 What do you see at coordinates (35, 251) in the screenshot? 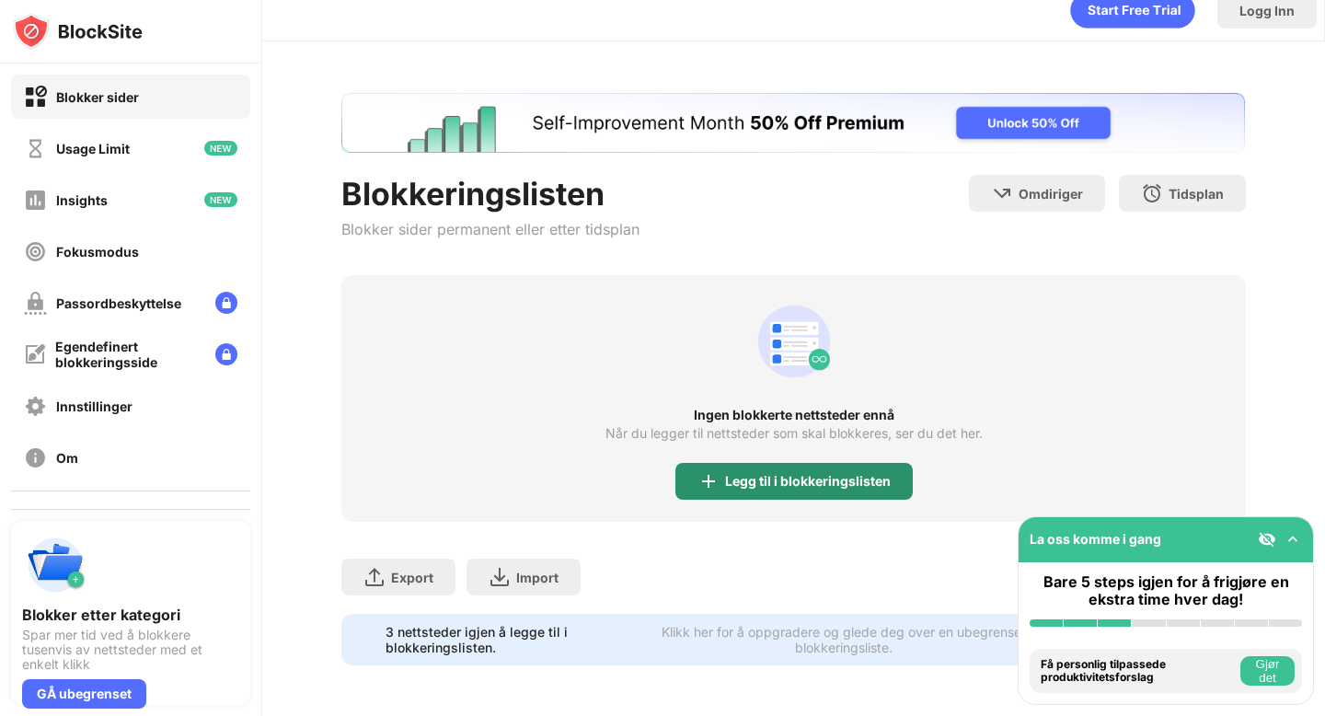
I see `img: focus-off.svg` at bounding box center [35, 251].